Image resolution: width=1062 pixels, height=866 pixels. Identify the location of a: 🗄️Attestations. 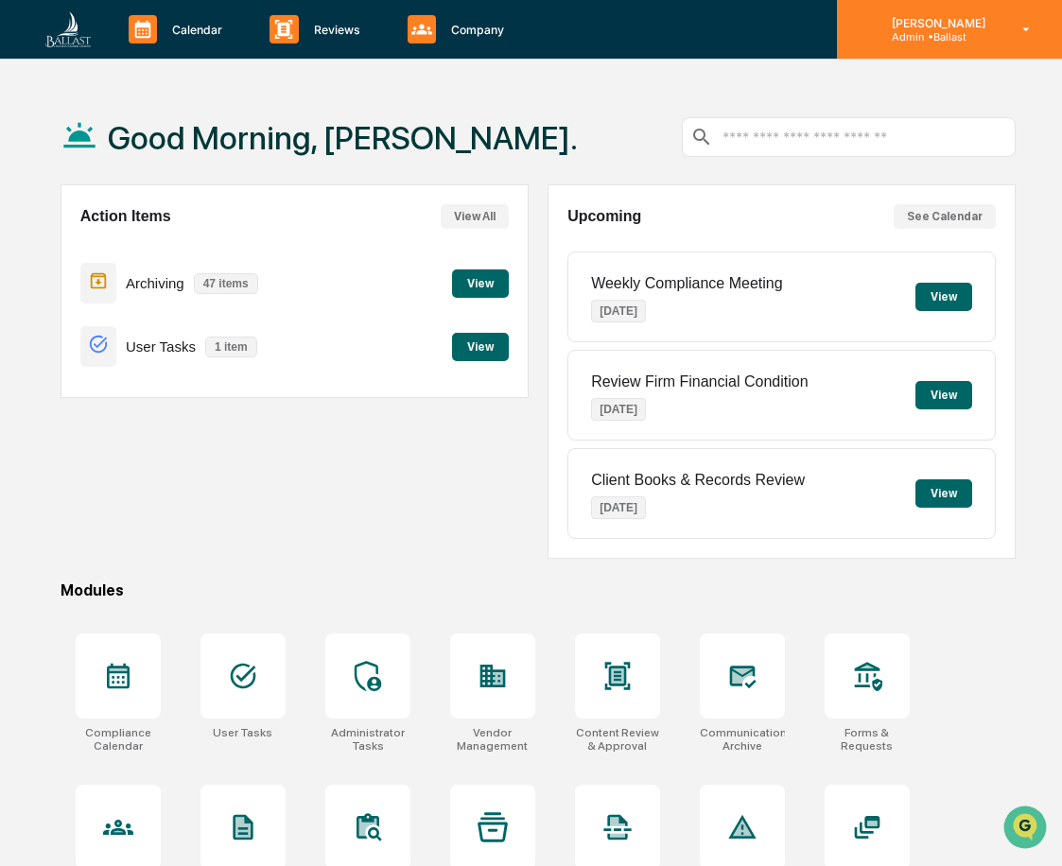
(185, 248).